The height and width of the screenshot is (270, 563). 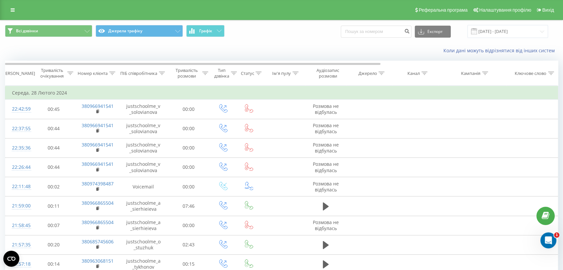 I want to click on div: Кампанія, so click(x=470, y=73).